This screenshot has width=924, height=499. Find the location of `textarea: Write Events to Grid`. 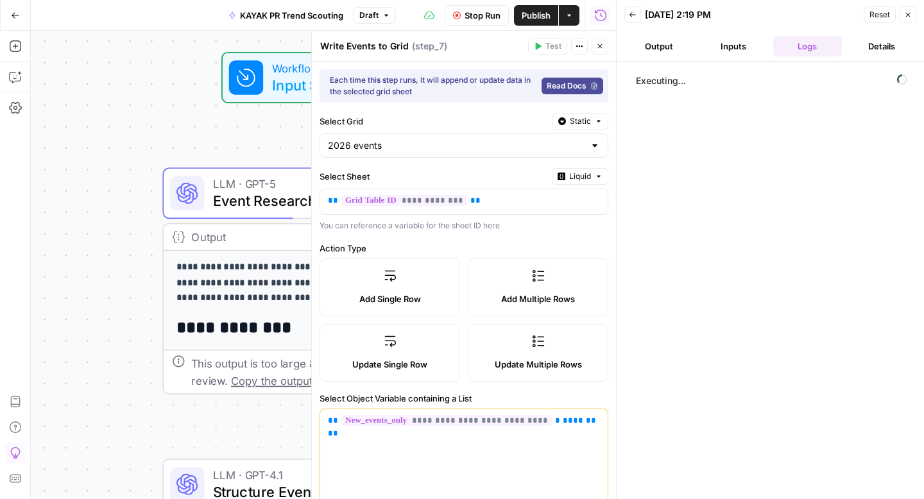

textarea: Write Events to Grid is located at coordinates (365, 46).